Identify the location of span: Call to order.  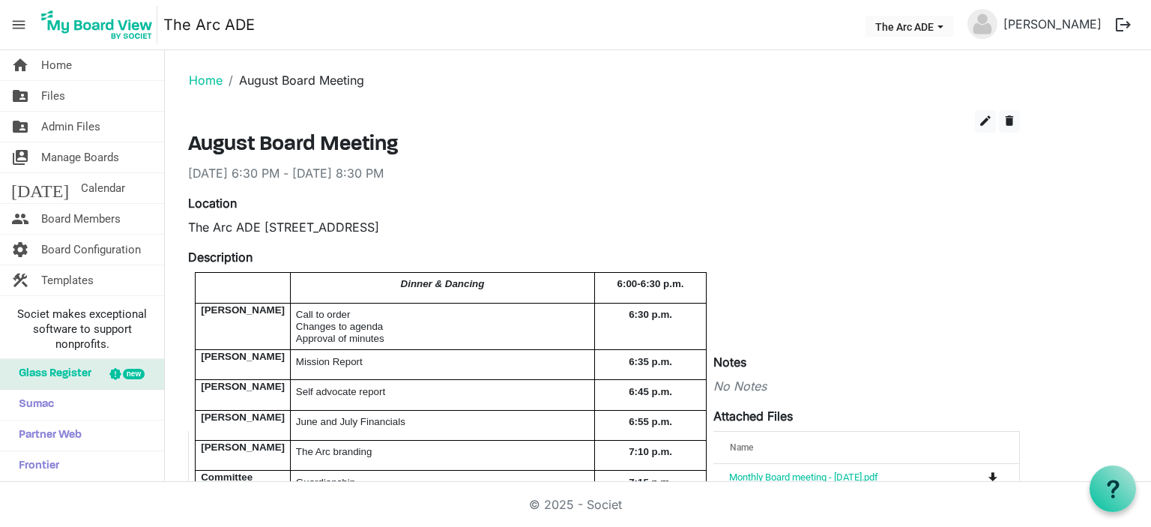
(323, 314).